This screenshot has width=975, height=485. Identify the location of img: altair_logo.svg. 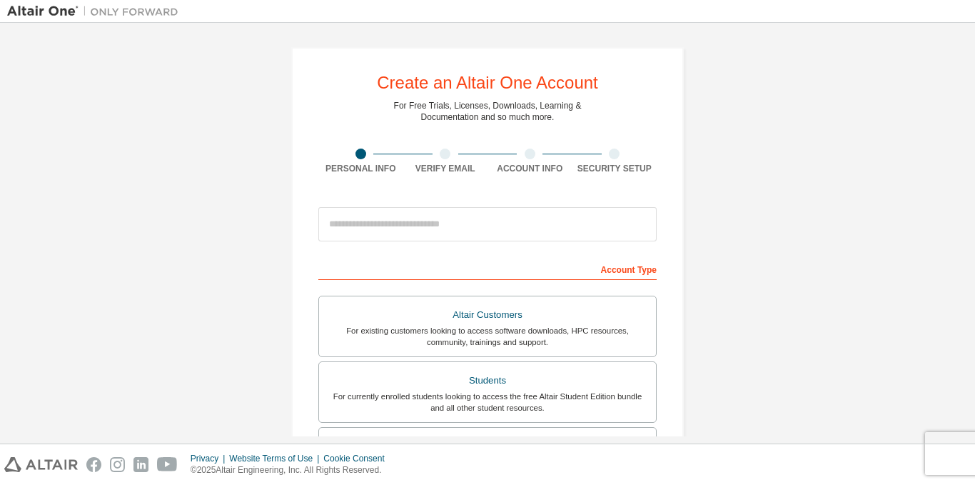
(41, 464).